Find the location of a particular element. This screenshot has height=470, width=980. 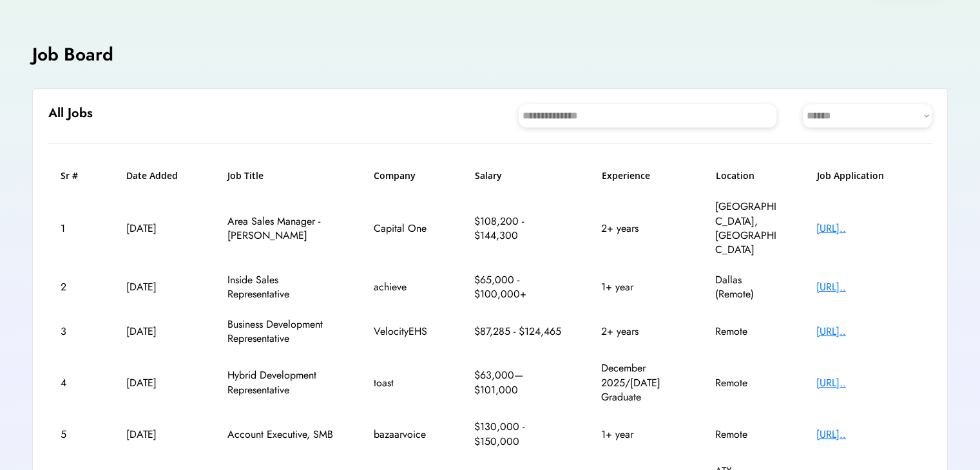

div: toast is located at coordinates (406, 383).